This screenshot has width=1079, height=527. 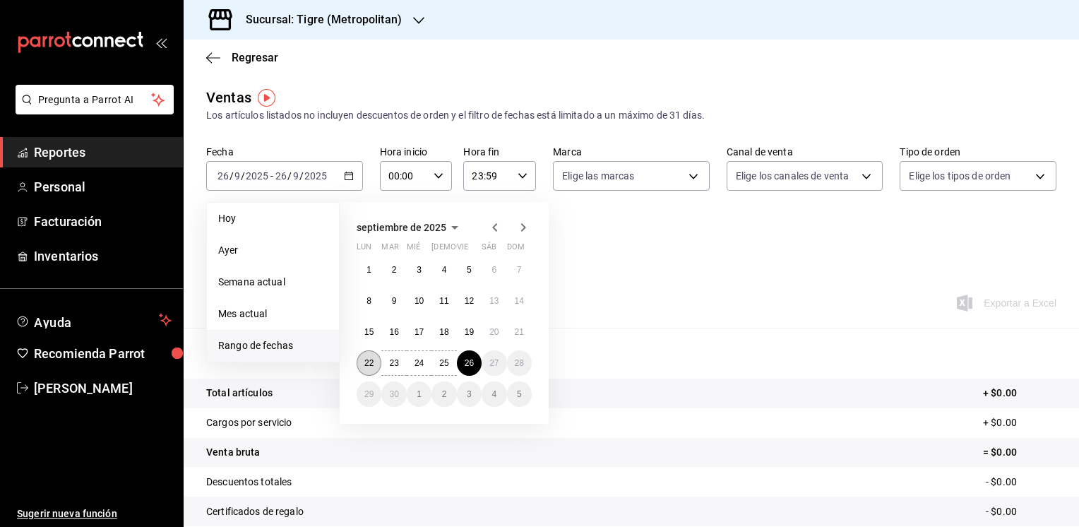 What do you see at coordinates (419, 394) in the screenshot?
I see `abbr: 1 de octubre de 2025` at bounding box center [419, 394].